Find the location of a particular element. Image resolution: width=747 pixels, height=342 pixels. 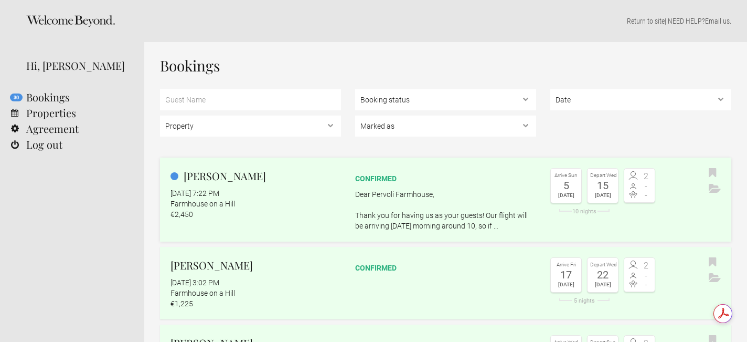

flynt-notification-badge: 30 is located at coordinates (16, 97).